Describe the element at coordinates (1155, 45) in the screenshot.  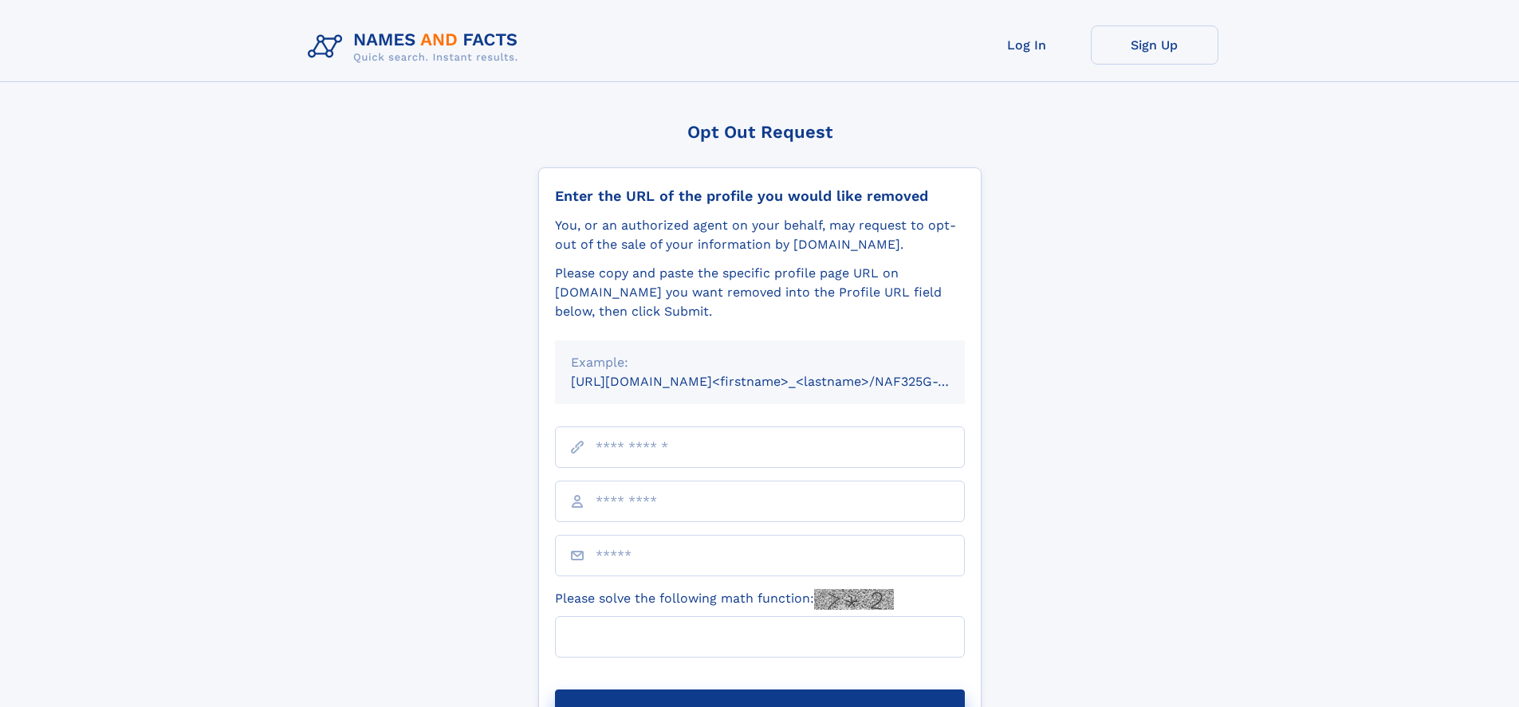
I see `a: Sign Up` at that location.